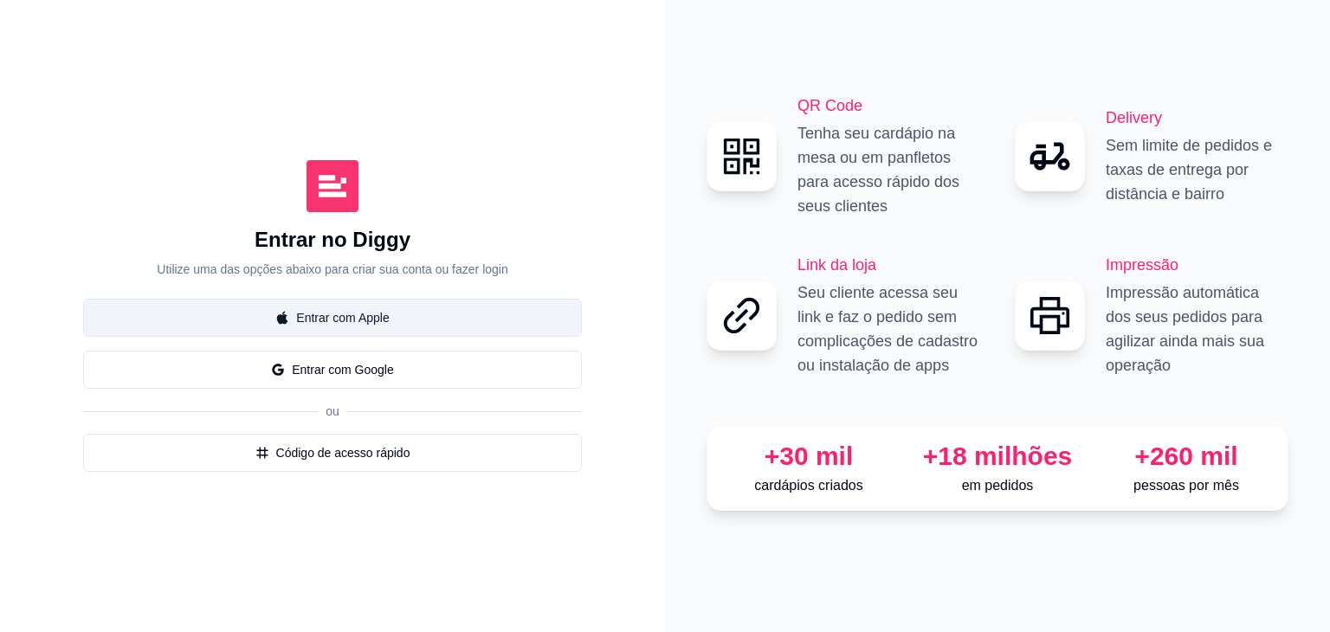 This screenshot has width=1330, height=632. What do you see at coordinates (1186, 456) in the screenshot?
I see `div: +260 mil` at bounding box center [1186, 456].